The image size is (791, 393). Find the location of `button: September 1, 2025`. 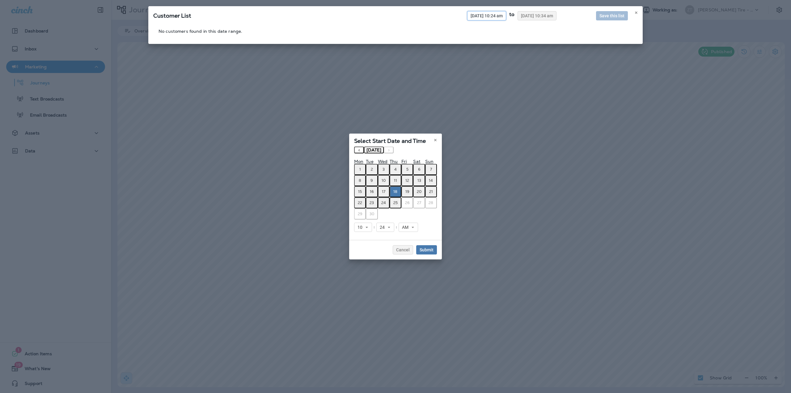

button: September 1, 2025 is located at coordinates (360, 169).